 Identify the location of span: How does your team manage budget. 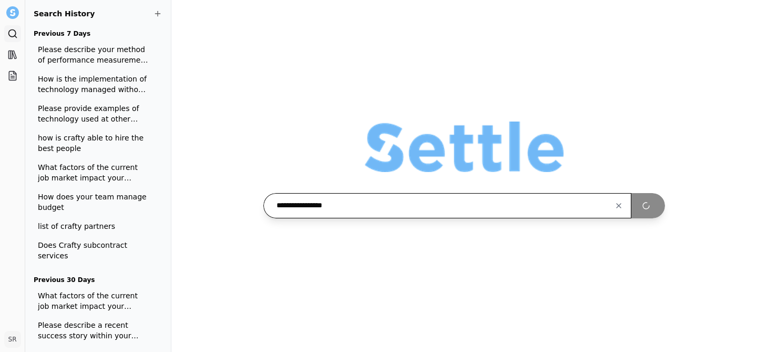
(94, 202).